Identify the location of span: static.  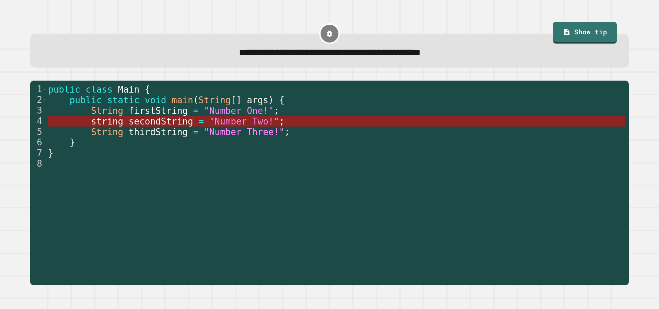
(123, 100).